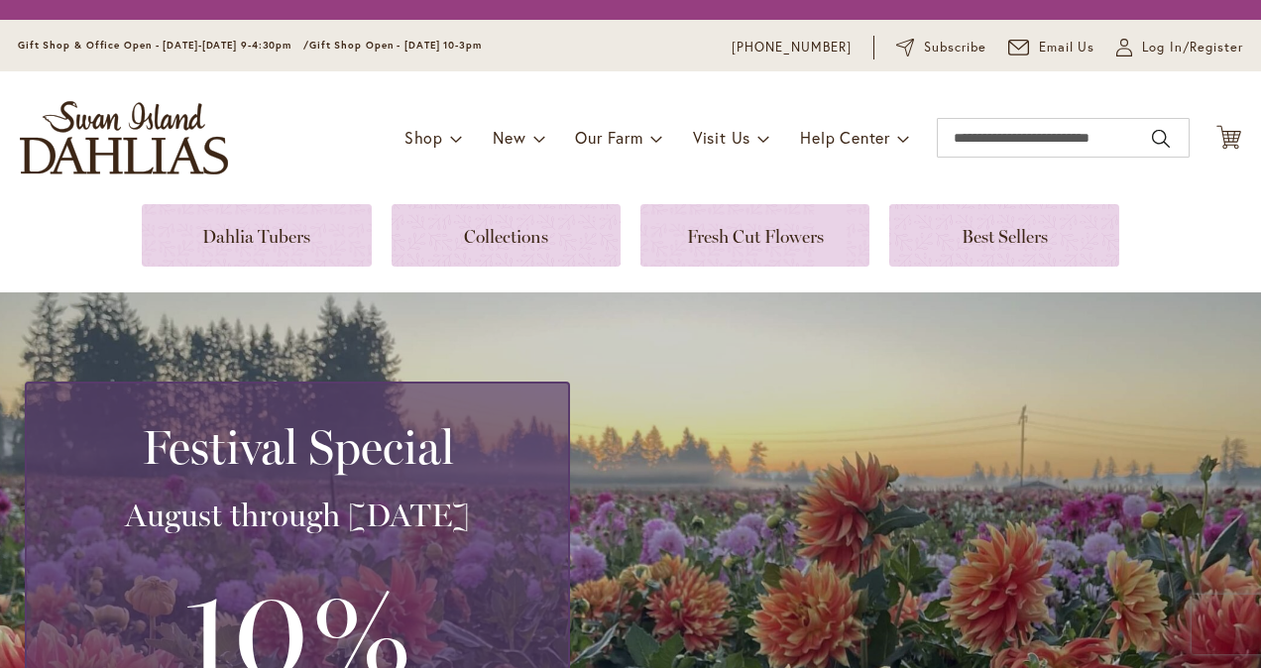 This screenshot has height=668, width=1261. I want to click on span: Email Us, so click(1066, 48).